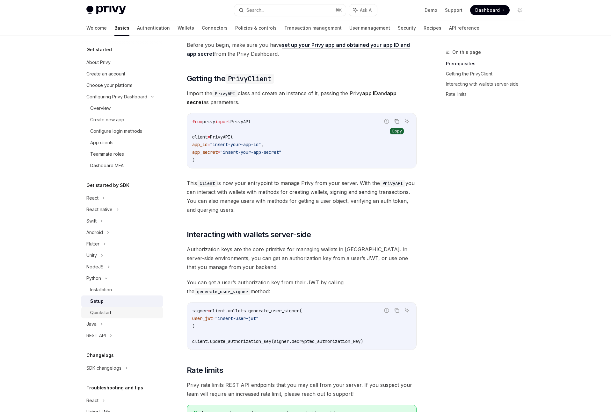 Image resolution: width=611 pixels, height=412 pixels. Describe the element at coordinates (197, 122) in the screenshot. I see `span: from` at that location.